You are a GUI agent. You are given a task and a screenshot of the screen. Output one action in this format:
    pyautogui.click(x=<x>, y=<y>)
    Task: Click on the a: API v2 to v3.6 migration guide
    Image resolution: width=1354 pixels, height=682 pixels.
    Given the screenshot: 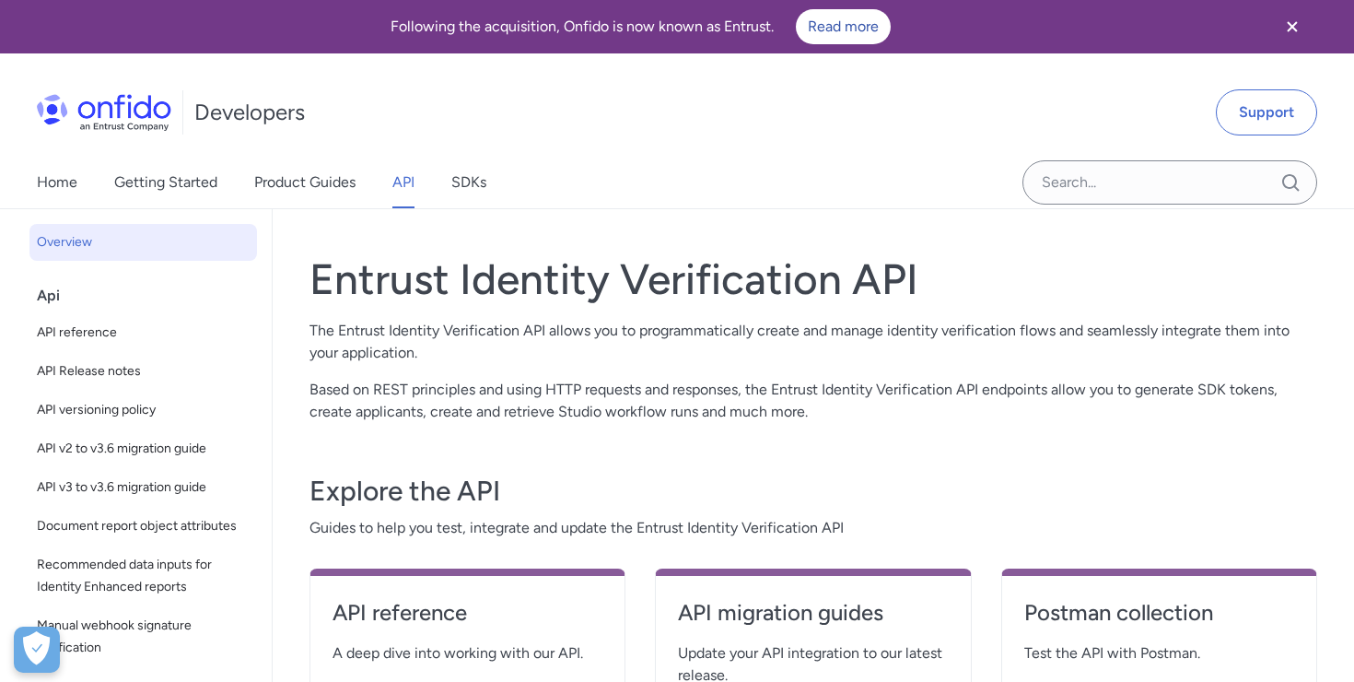 What is the action you would take?
    pyautogui.click(x=143, y=449)
    